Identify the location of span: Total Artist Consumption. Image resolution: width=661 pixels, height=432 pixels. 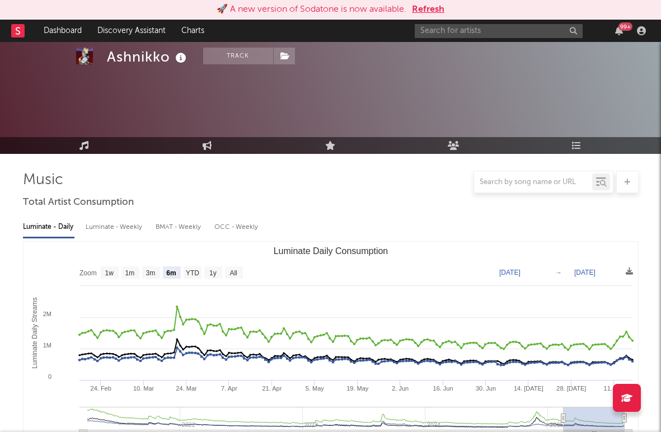
(78, 202).